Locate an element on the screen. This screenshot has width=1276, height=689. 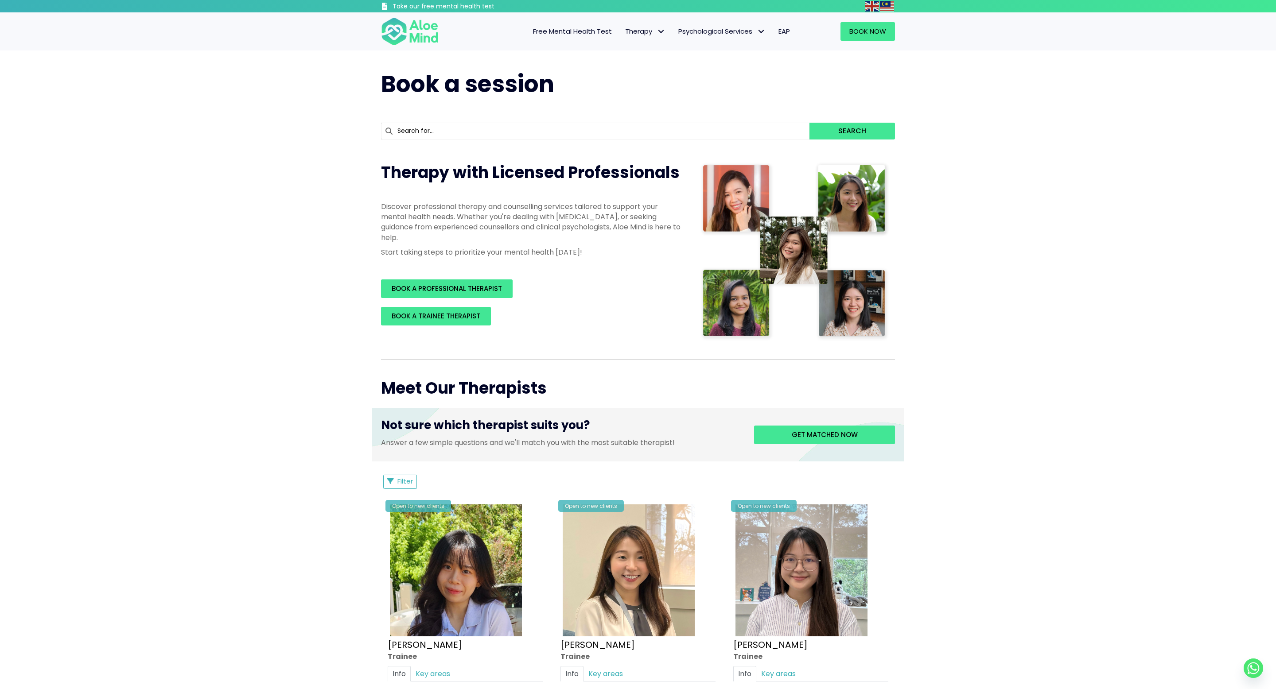
a: Get matched now is located at coordinates (825, 435).